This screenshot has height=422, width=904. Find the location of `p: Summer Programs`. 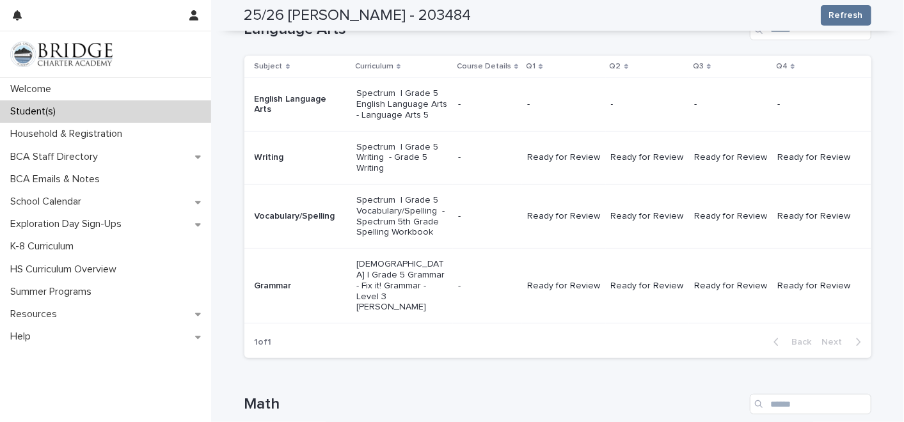

p: Summer Programs is located at coordinates (53, 292).